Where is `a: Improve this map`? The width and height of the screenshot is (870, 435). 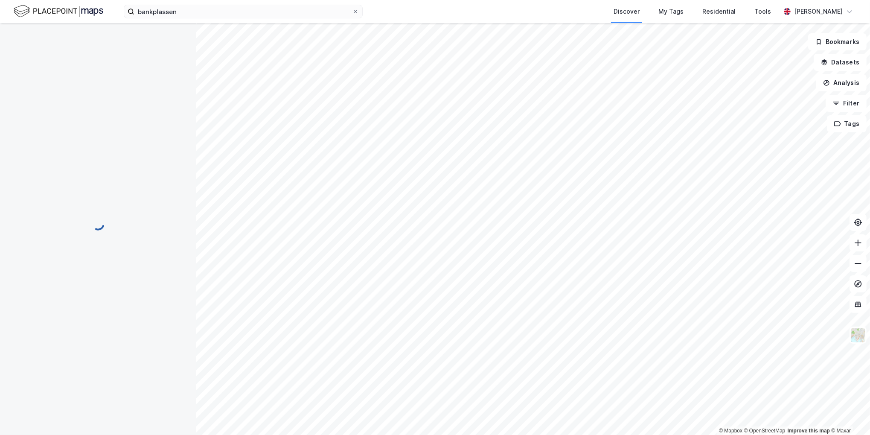
a: Improve this map is located at coordinates (809, 431).